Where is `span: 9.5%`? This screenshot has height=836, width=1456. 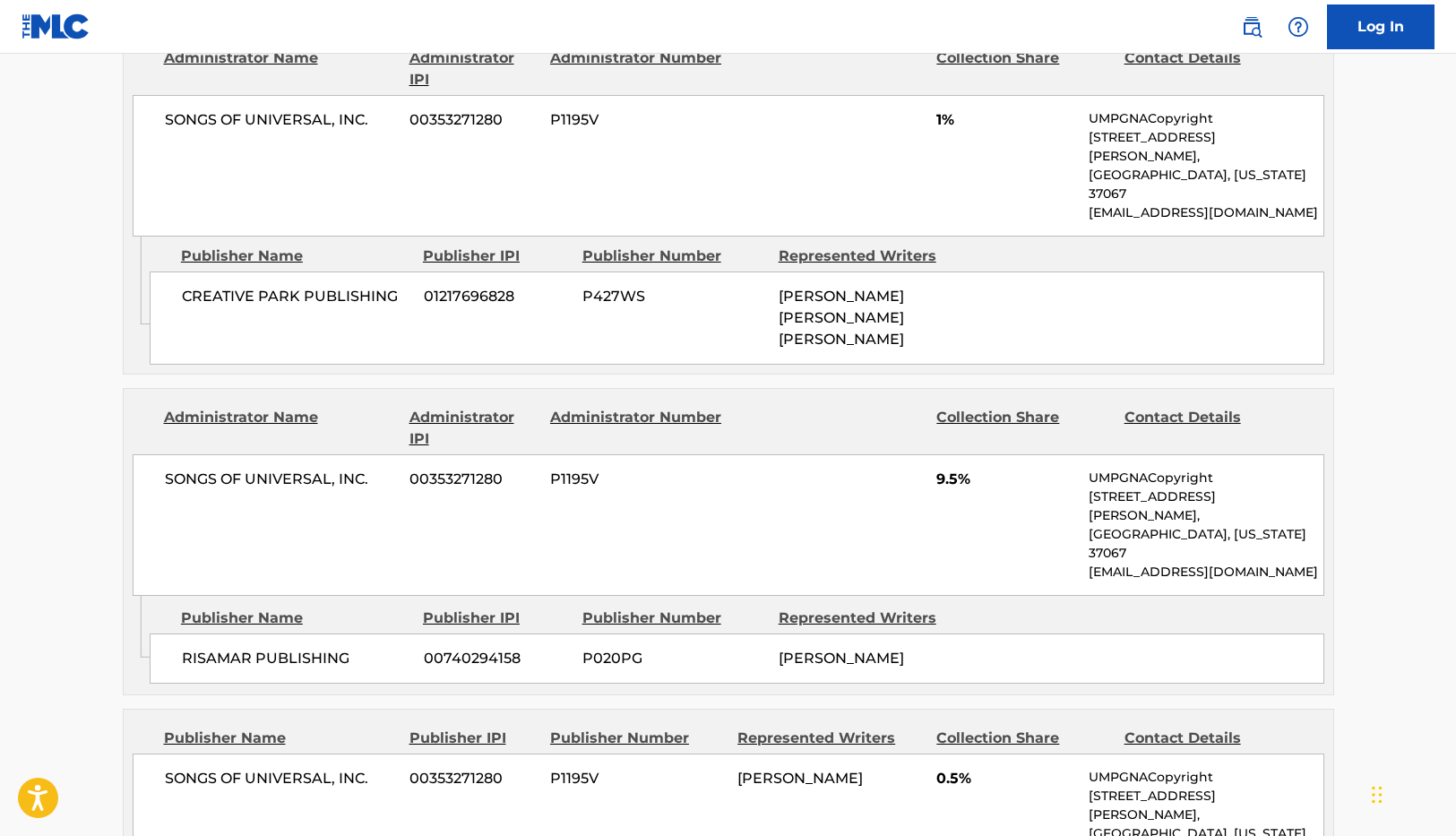
span: 9.5% is located at coordinates (1005, 479).